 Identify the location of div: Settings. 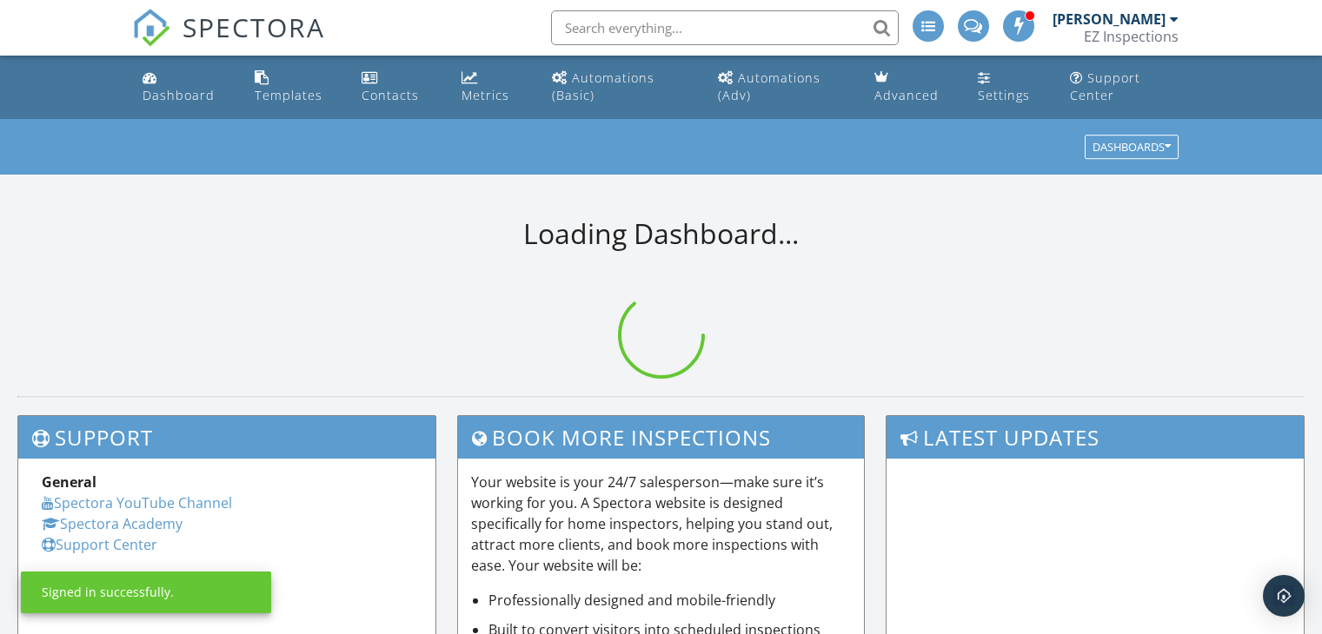
(1004, 95).